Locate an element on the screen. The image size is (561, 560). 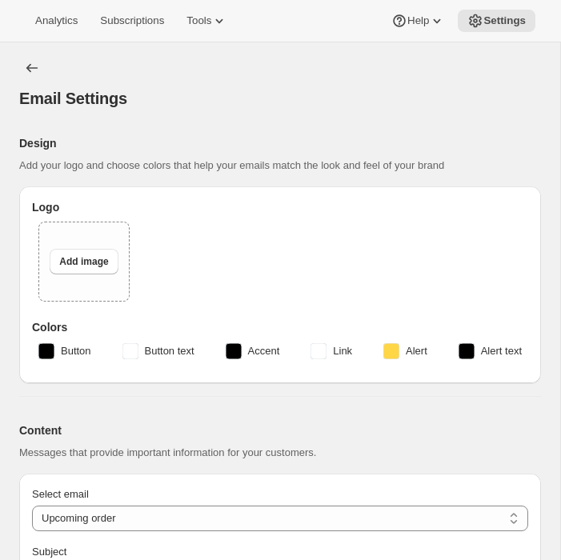
p: Messages that provide important information for your customers. is located at coordinates (274, 453).